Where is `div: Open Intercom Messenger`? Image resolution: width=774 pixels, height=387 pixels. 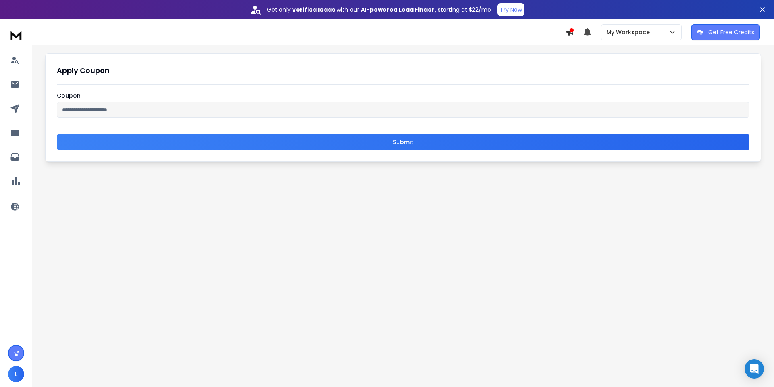
div: Open Intercom Messenger is located at coordinates (754, 368).